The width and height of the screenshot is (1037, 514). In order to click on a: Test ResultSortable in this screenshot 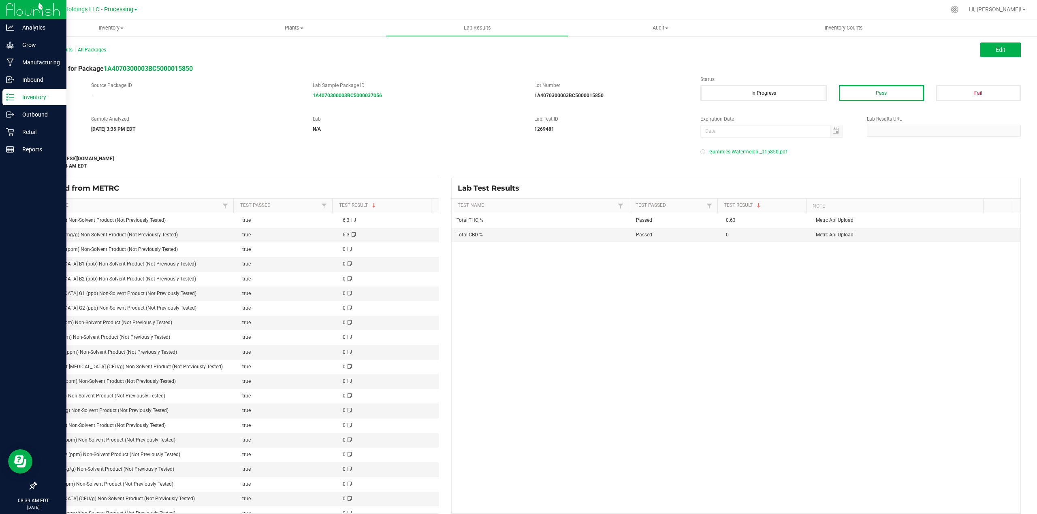, I will do `click(763, 206)`.